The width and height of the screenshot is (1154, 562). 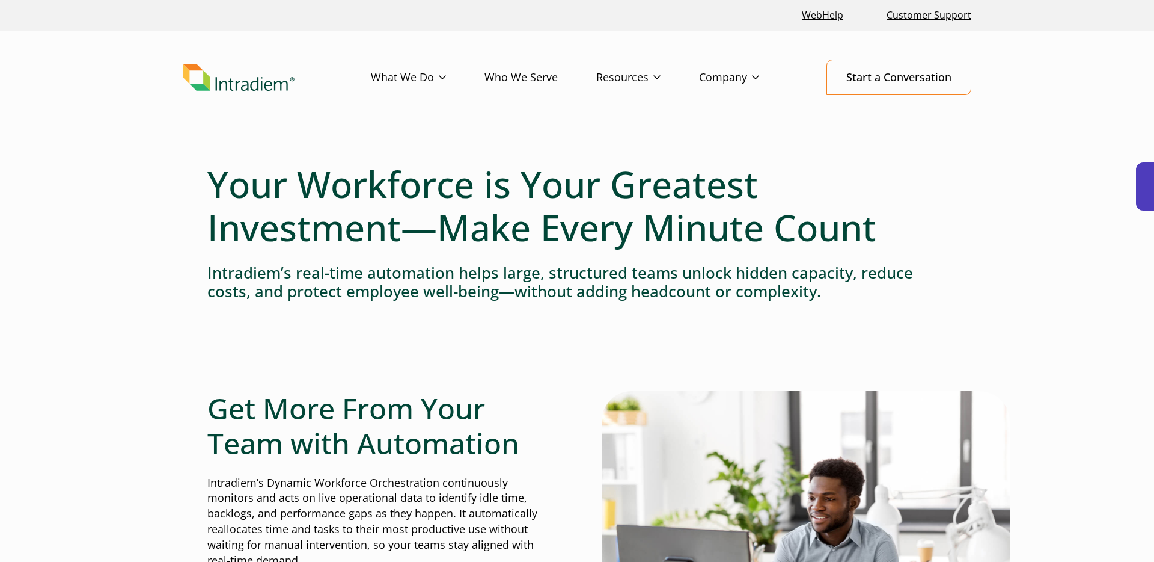 What do you see at coordinates (823, 15) in the screenshot?
I see `a: Link opens in a new window` at bounding box center [823, 15].